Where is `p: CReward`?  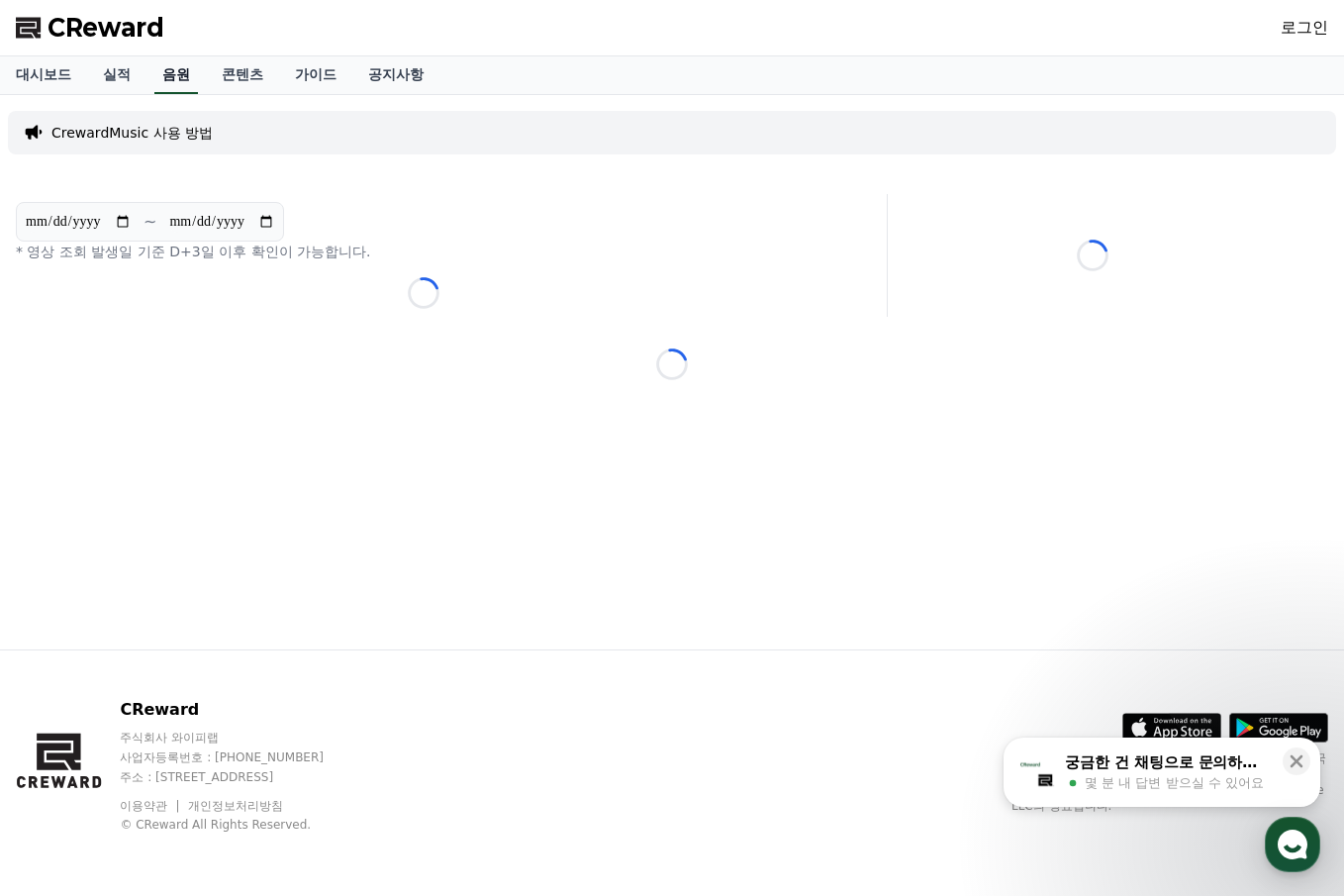 p: CReward is located at coordinates (240, 709).